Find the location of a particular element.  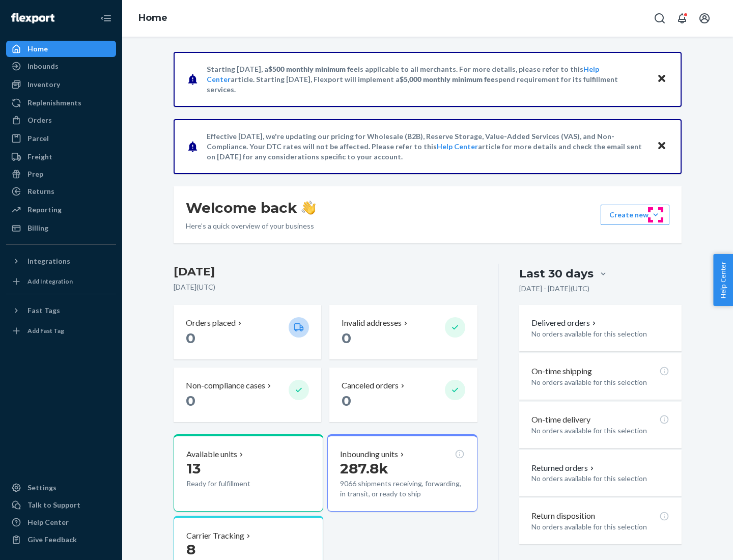

div: Replenishments is located at coordinates (55, 103).